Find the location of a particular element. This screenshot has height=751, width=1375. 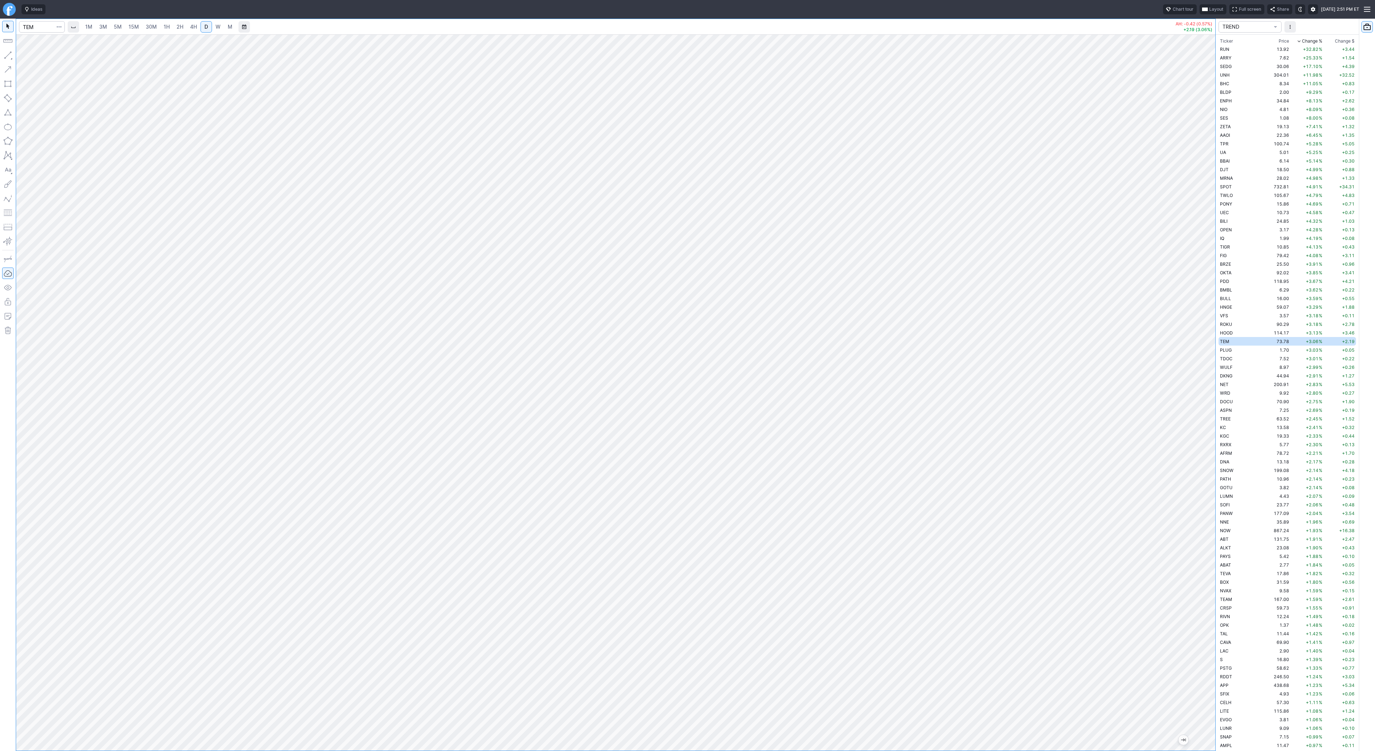

button: Drawings Autosave: On is located at coordinates (8, 273).